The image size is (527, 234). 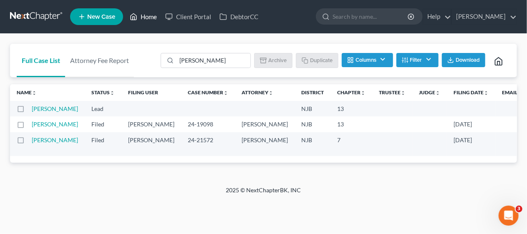 What do you see at coordinates (430, 92) in the screenshot?
I see `a: Judgeunfold_more` at bounding box center [430, 92].